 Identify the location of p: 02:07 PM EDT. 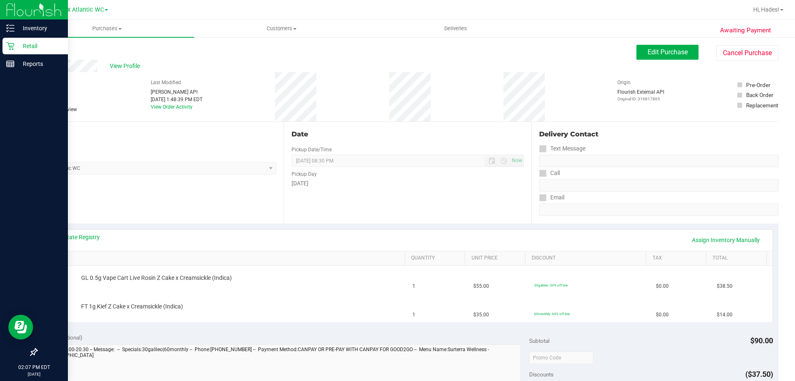
(34, 367).